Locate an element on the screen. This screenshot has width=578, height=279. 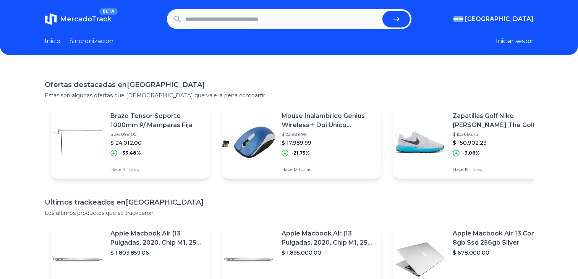
p: $ 1.895.000,00 is located at coordinates (328, 253).